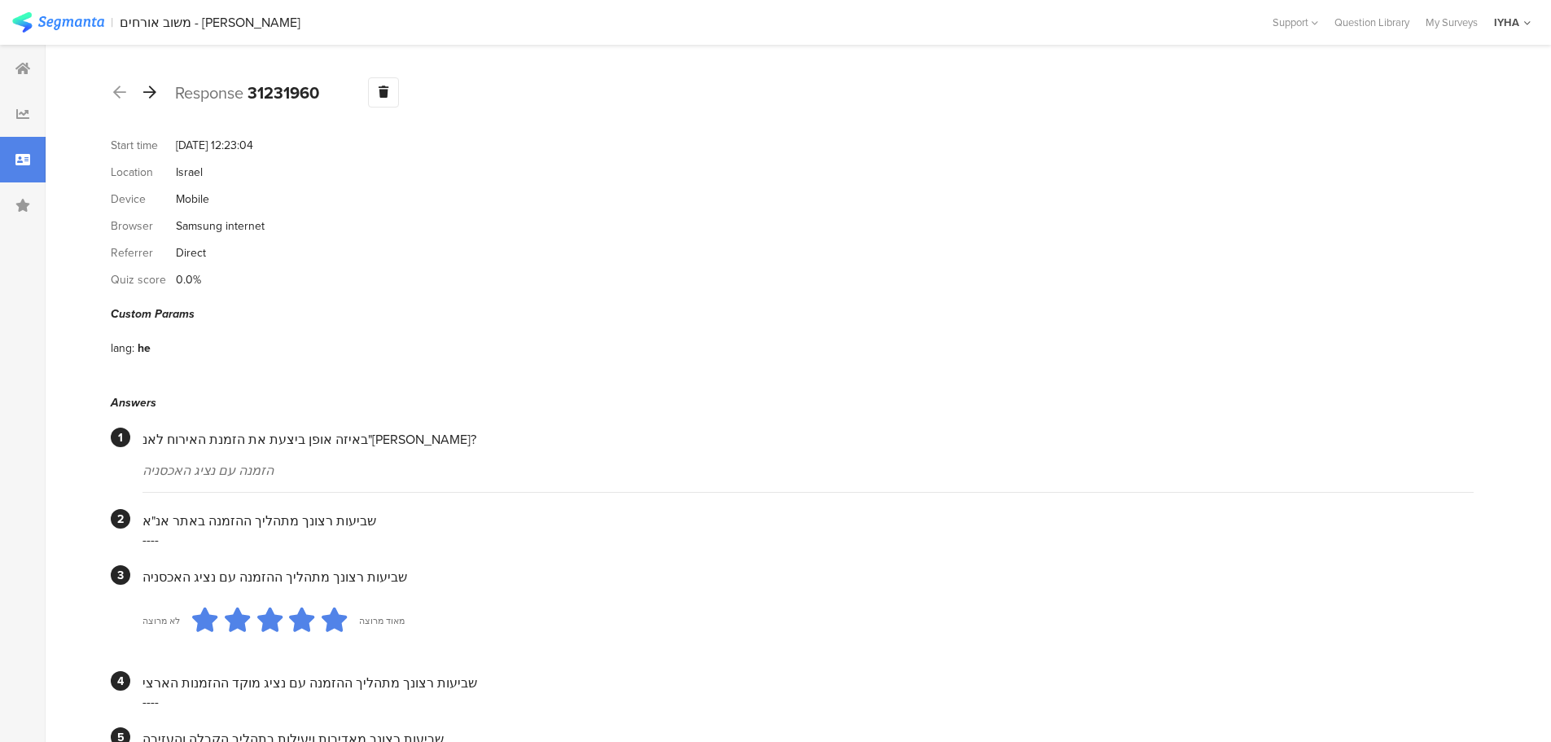  Describe the element at coordinates (808, 577) in the screenshot. I see `div: שביעות רצונך מתהליך ההזמנה עם נציג האכסניה` at that location.